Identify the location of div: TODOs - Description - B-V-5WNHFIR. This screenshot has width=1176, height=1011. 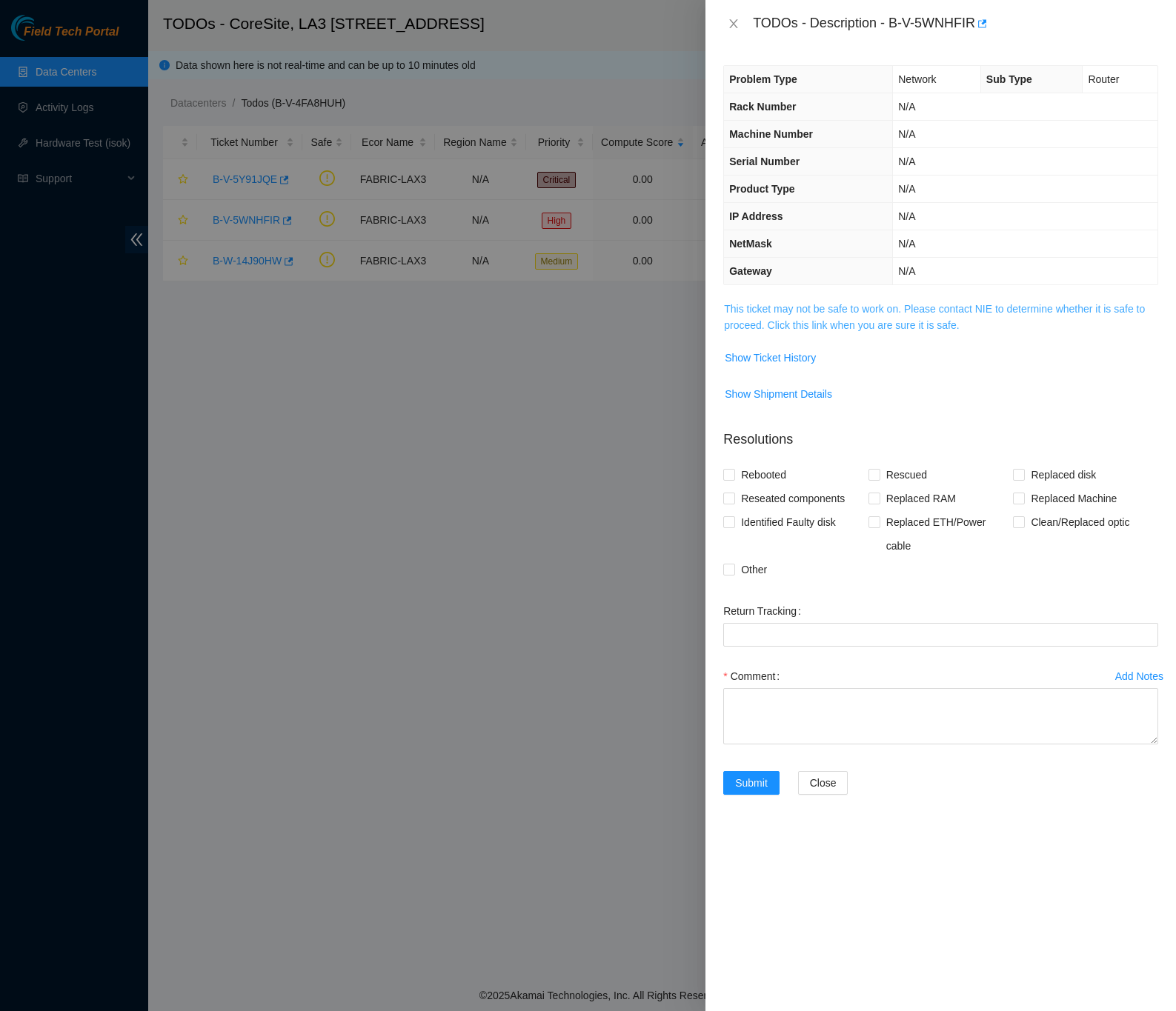
(955, 24).